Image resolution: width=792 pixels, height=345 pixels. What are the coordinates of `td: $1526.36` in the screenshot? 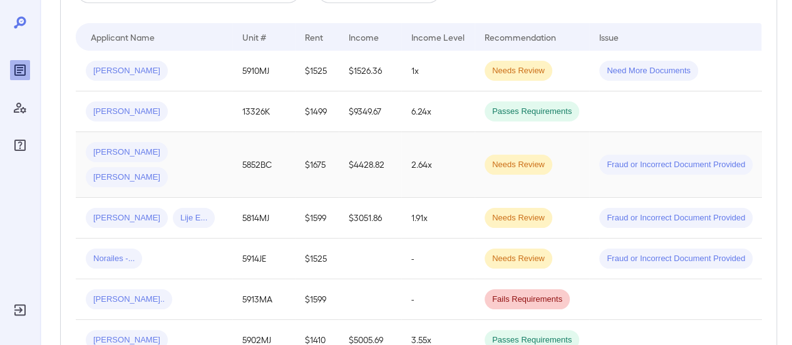 It's located at (370, 71).